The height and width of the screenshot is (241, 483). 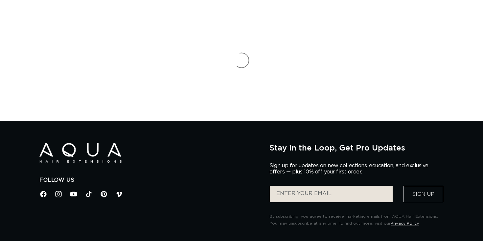 I want to click on img: Aqua Hair Extensions, so click(x=80, y=153).